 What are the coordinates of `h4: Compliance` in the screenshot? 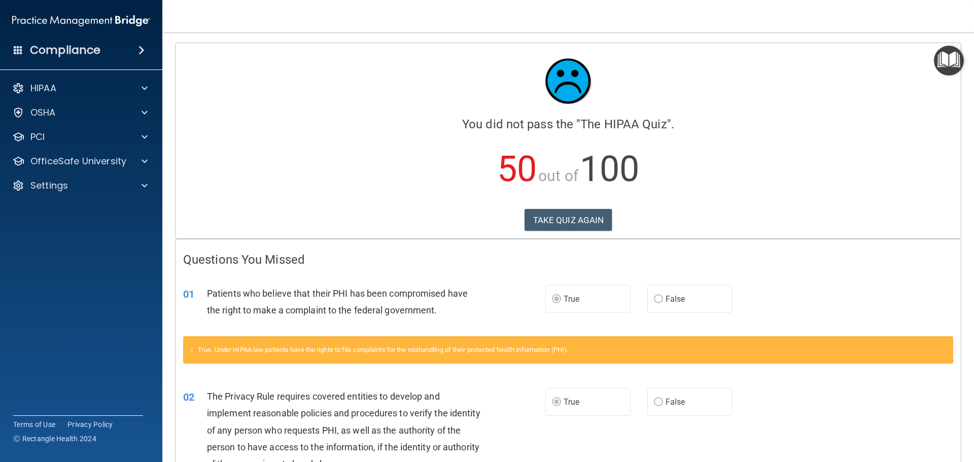 It's located at (65, 50).